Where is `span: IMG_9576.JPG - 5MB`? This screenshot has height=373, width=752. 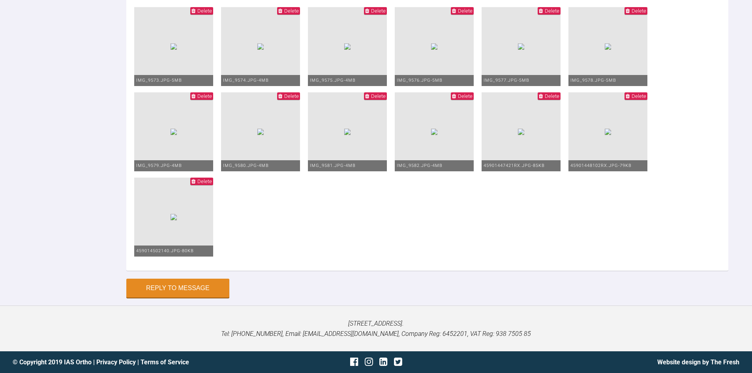
span: IMG_9576.JPG - 5MB is located at coordinates (420, 80).